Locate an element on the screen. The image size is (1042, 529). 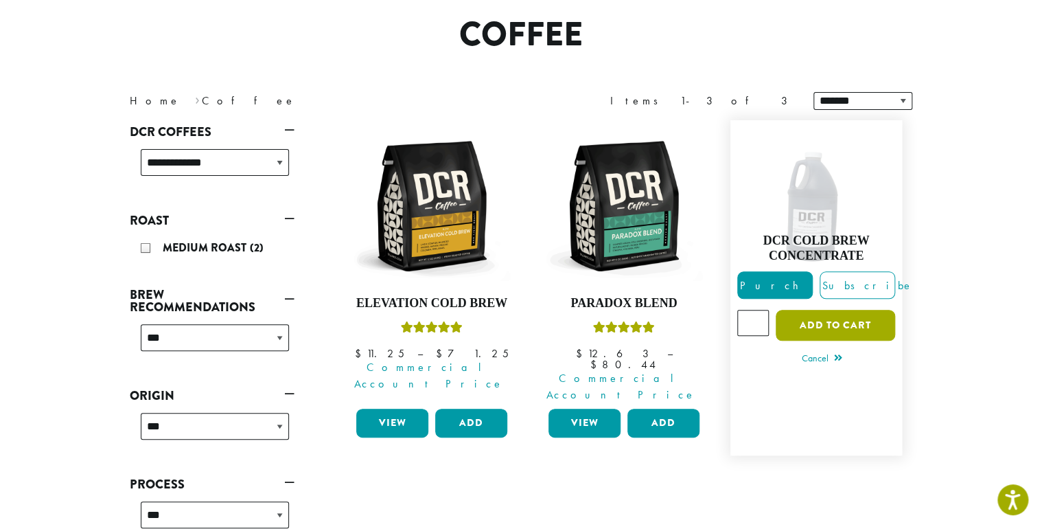
a: Process is located at coordinates (212, 484).